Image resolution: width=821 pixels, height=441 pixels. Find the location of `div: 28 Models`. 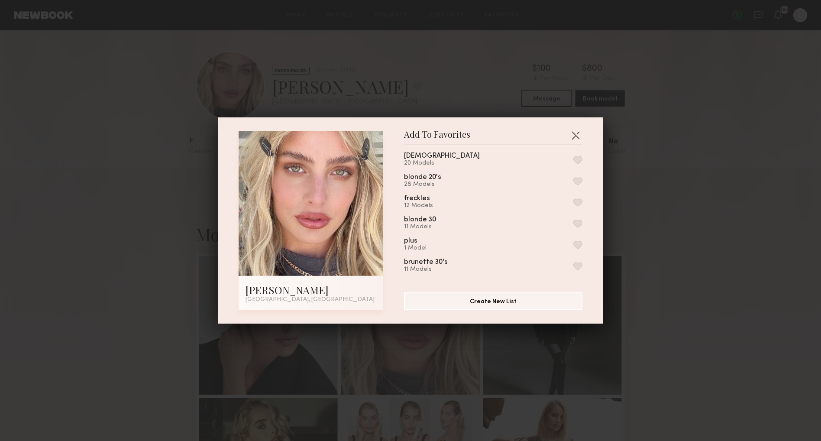

div: 28 Models is located at coordinates (433, 184).